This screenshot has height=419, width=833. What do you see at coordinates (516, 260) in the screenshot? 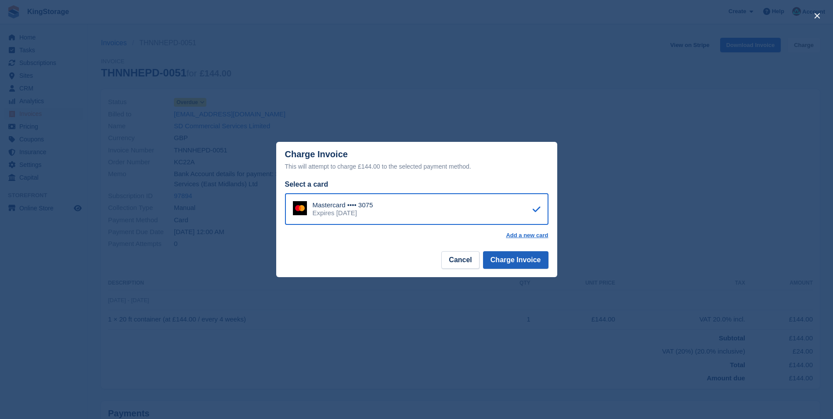
I see `button: Charge Invoice` at bounding box center [516, 260].